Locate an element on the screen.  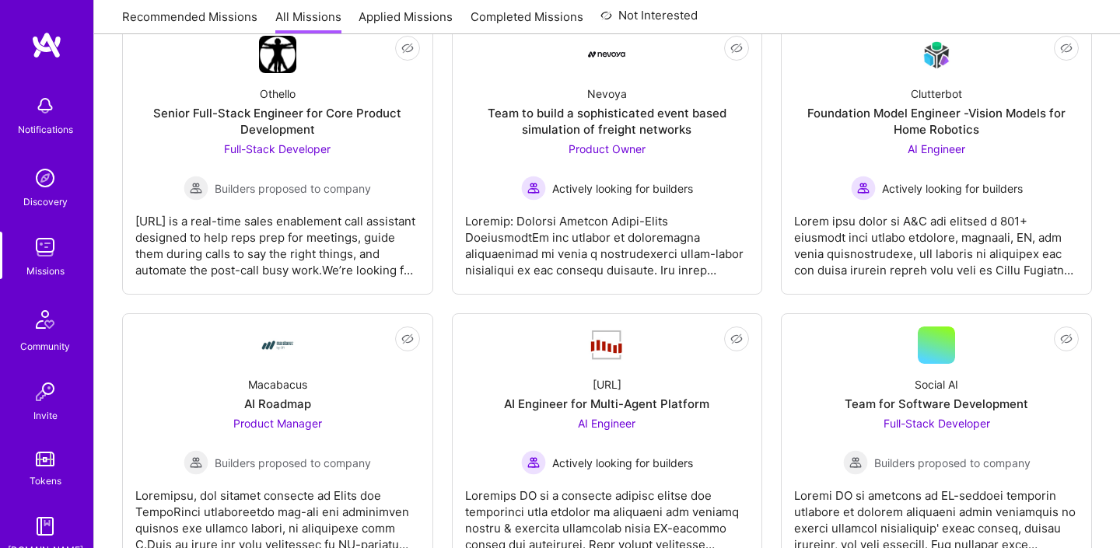
img: bell is located at coordinates (45, 106).